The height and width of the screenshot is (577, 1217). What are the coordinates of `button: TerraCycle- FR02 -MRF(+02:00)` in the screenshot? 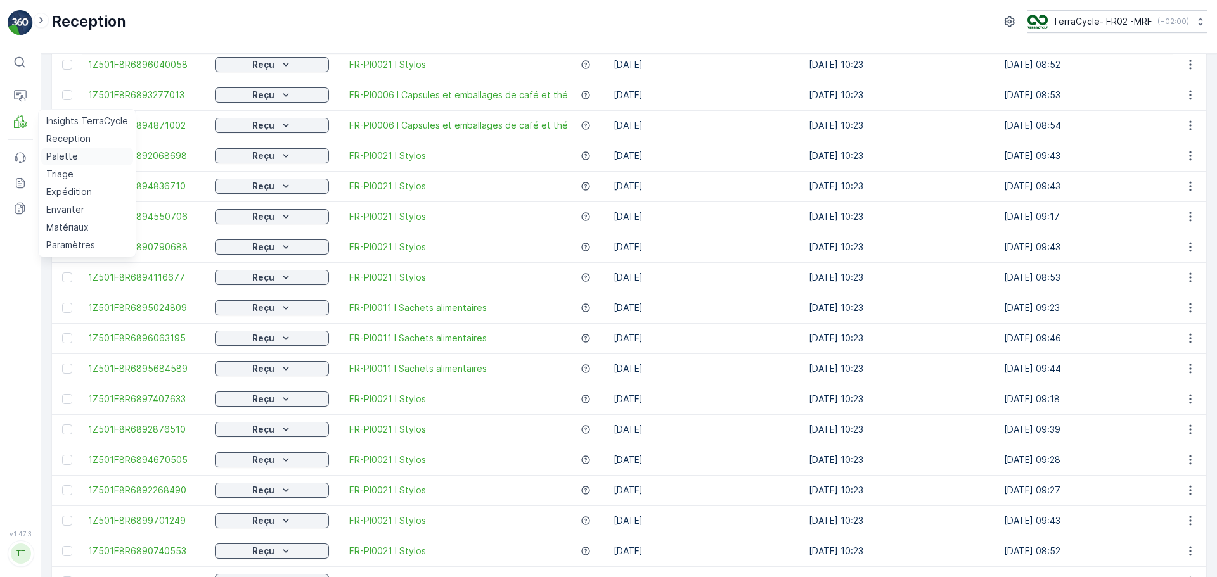 It's located at (1117, 22).